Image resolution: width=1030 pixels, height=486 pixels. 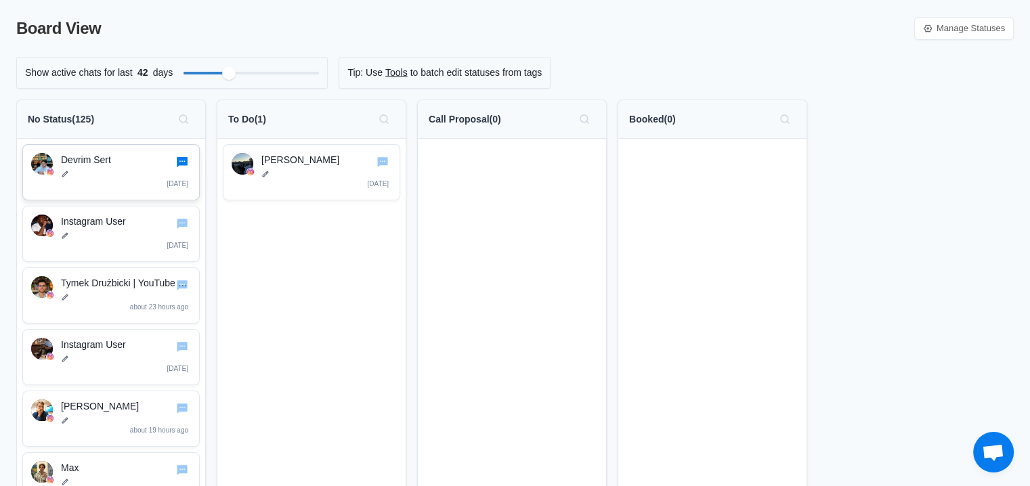 What do you see at coordinates (42, 164) in the screenshot?
I see `img: Devrim Sert` at bounding box center [42, 164].